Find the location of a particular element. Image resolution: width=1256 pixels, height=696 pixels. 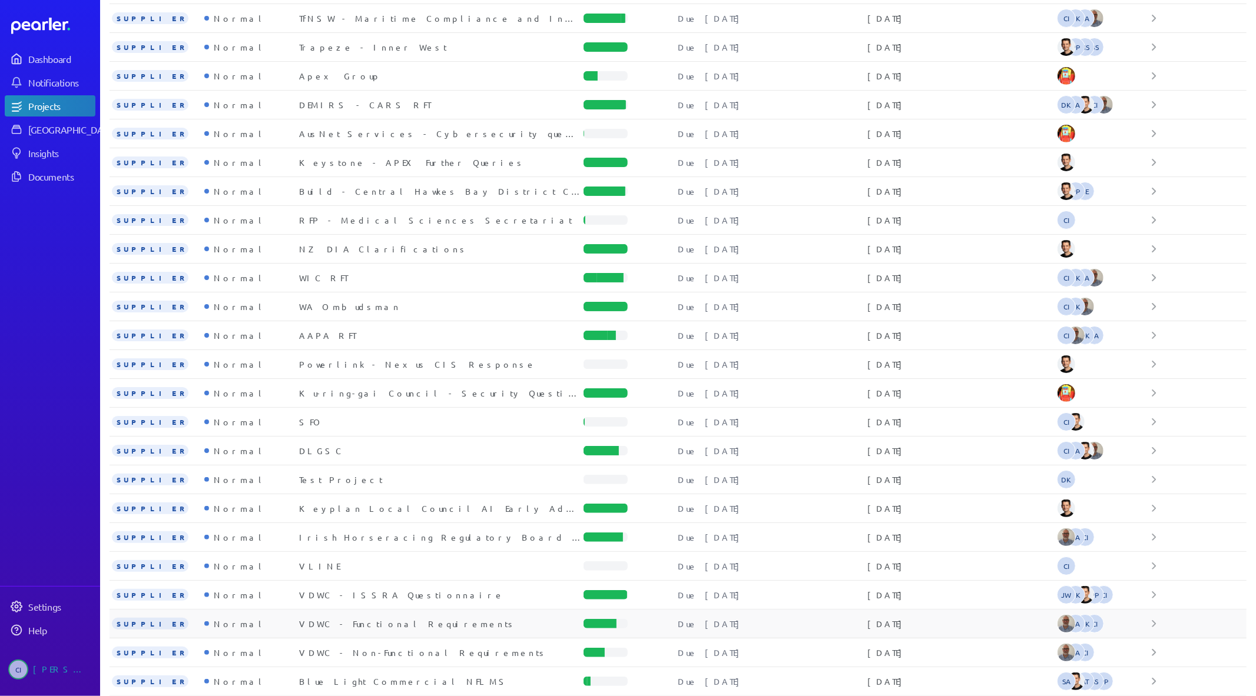

div: Insights is located at coordinates (61, 153).